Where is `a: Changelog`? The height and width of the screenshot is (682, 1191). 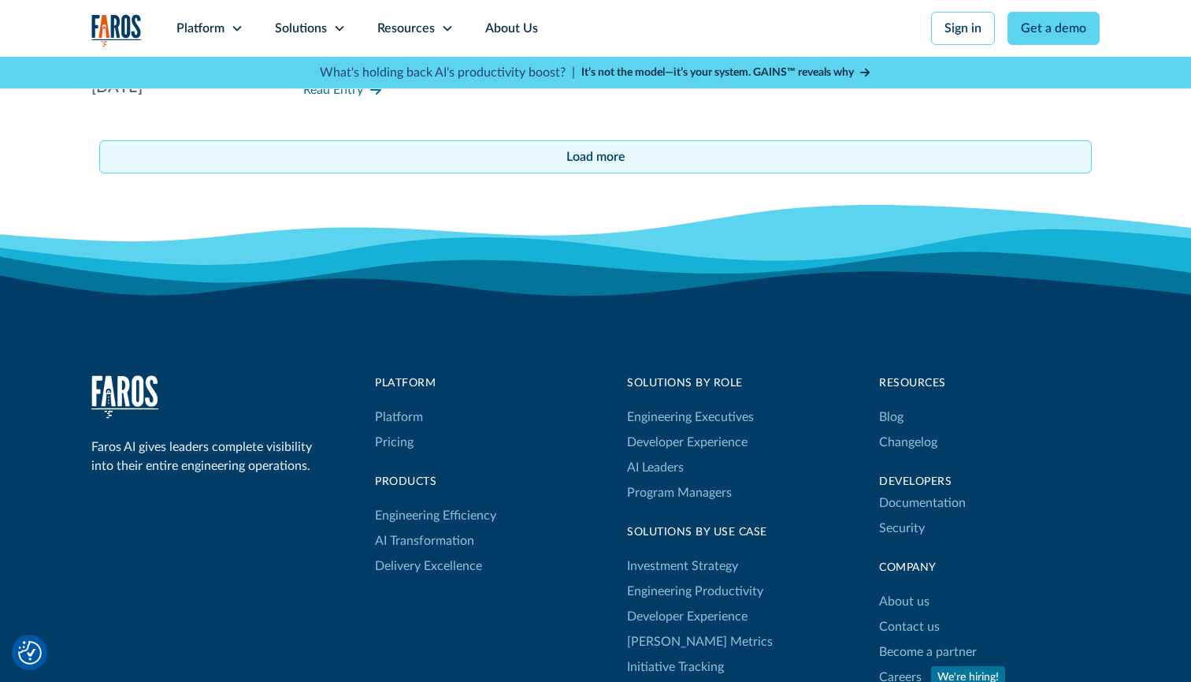 a: Changelog is located at coordinates (909, 442).